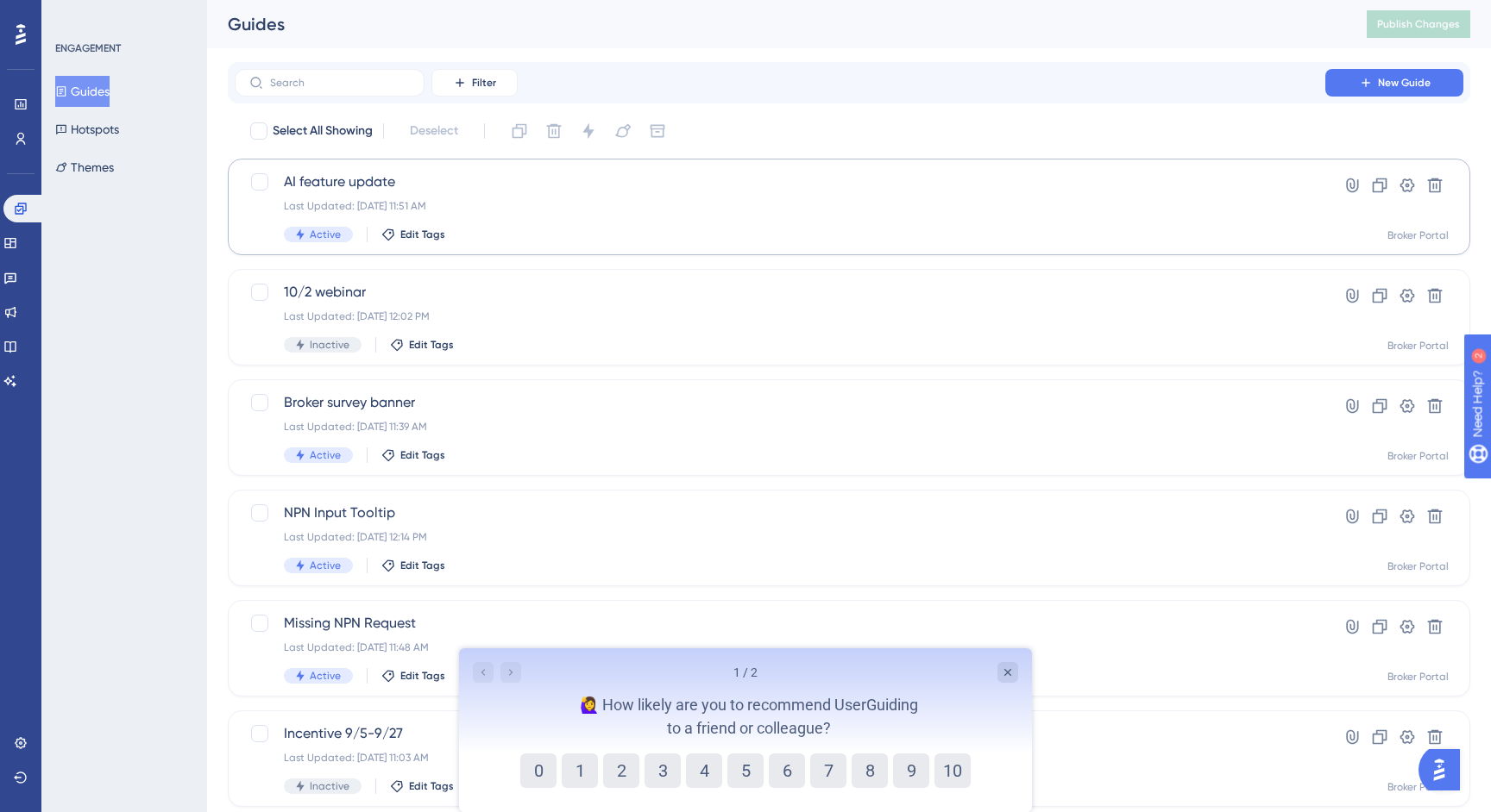 This screenshot has width=1491, height=812. Describe the element at coordinates (74, 15) in the screenshot. I see `span: Need Help?` at that location.